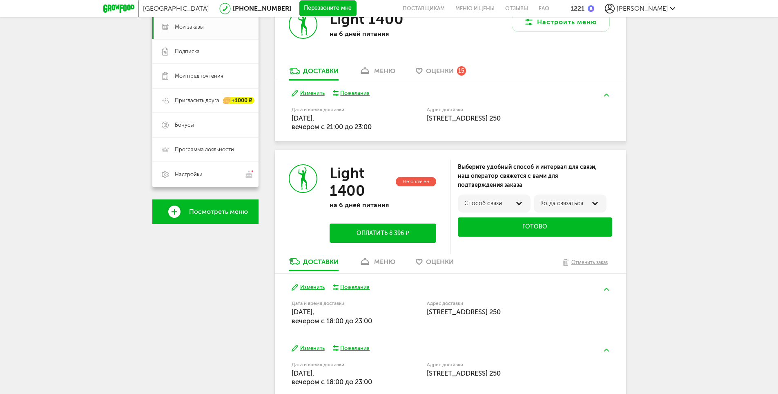  Describe the element at coordinates (205, 125) in the screenshot. I see `a: Бонусы` at that location.